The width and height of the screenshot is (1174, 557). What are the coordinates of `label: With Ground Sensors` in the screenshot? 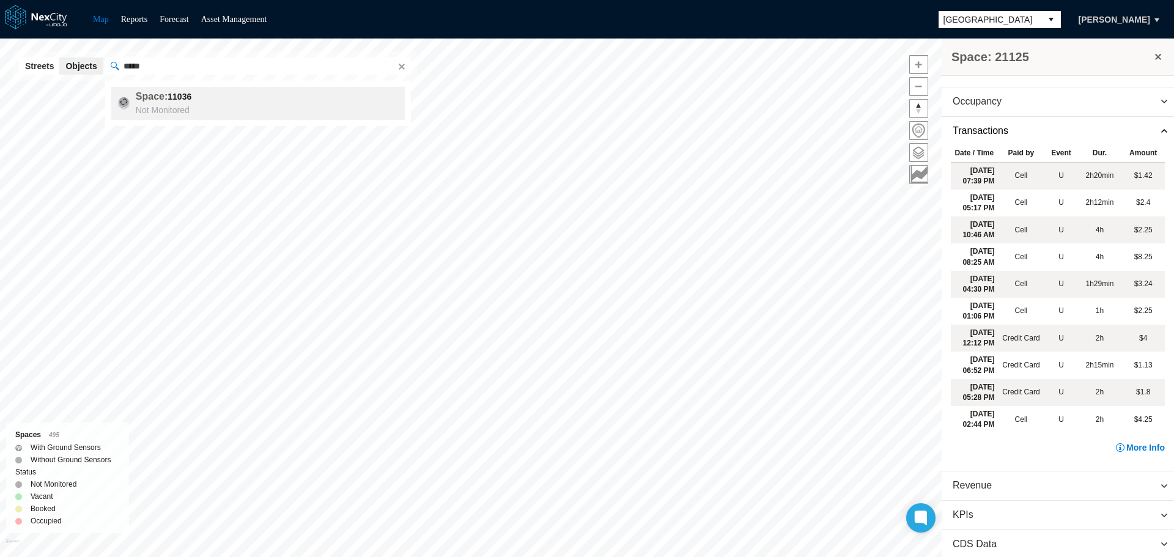 It's located at (65, 448).